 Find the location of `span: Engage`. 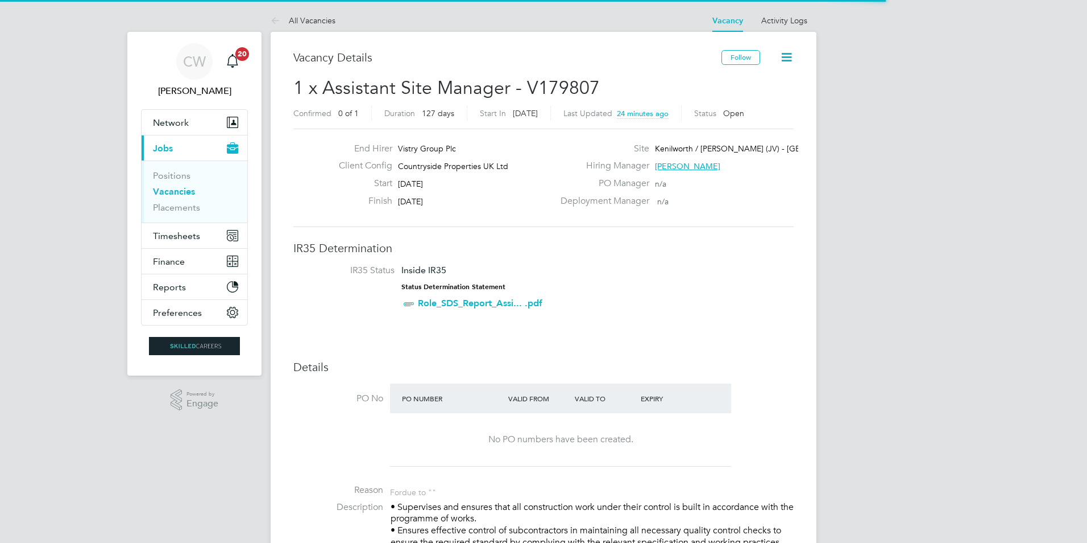

span: Engage is located at coordinates (202, 403).